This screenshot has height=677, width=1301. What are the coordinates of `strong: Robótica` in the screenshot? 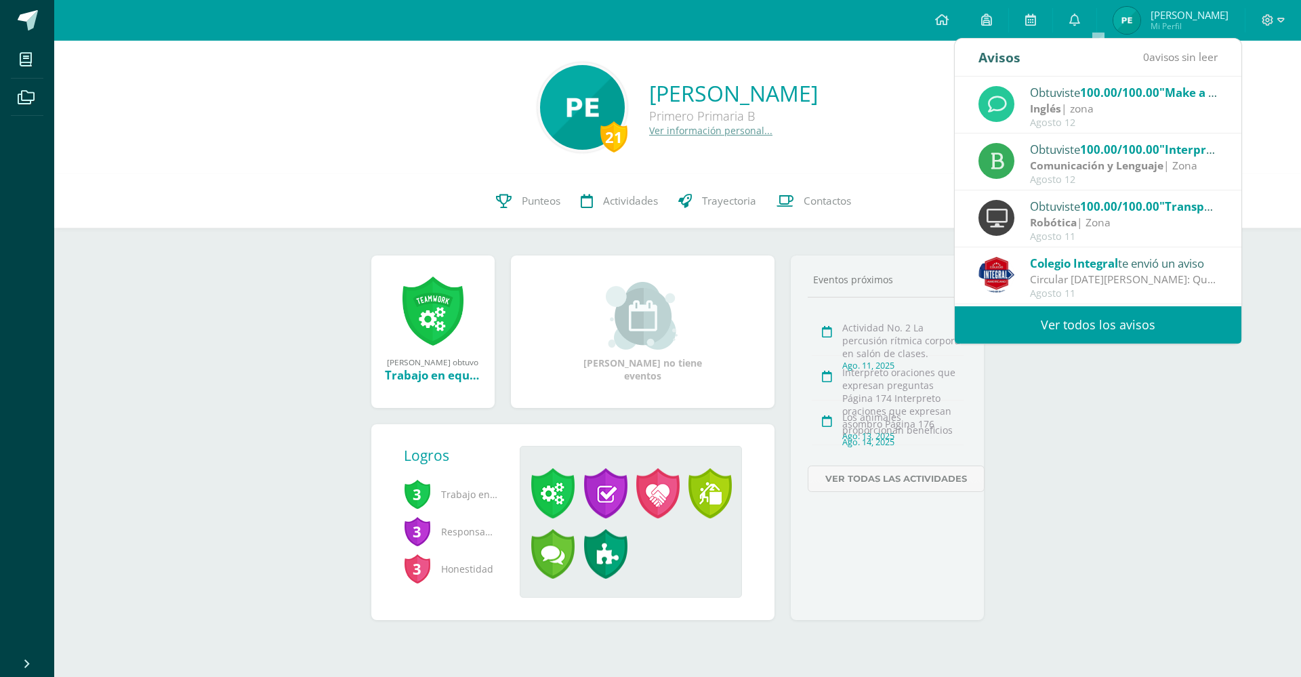 It's located at (1053, 222).